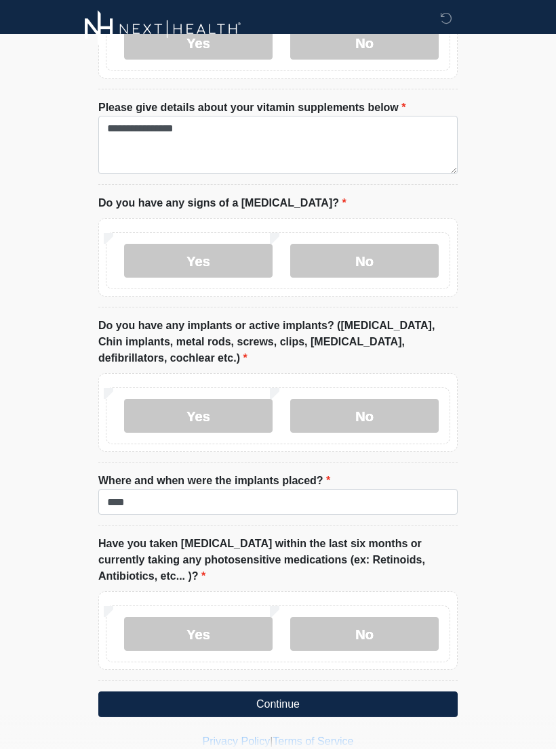  What do you see at coordinates (163, 28) in the screenshot?
I see `img: Next-Health Logo` at bounding box center [163, 28].